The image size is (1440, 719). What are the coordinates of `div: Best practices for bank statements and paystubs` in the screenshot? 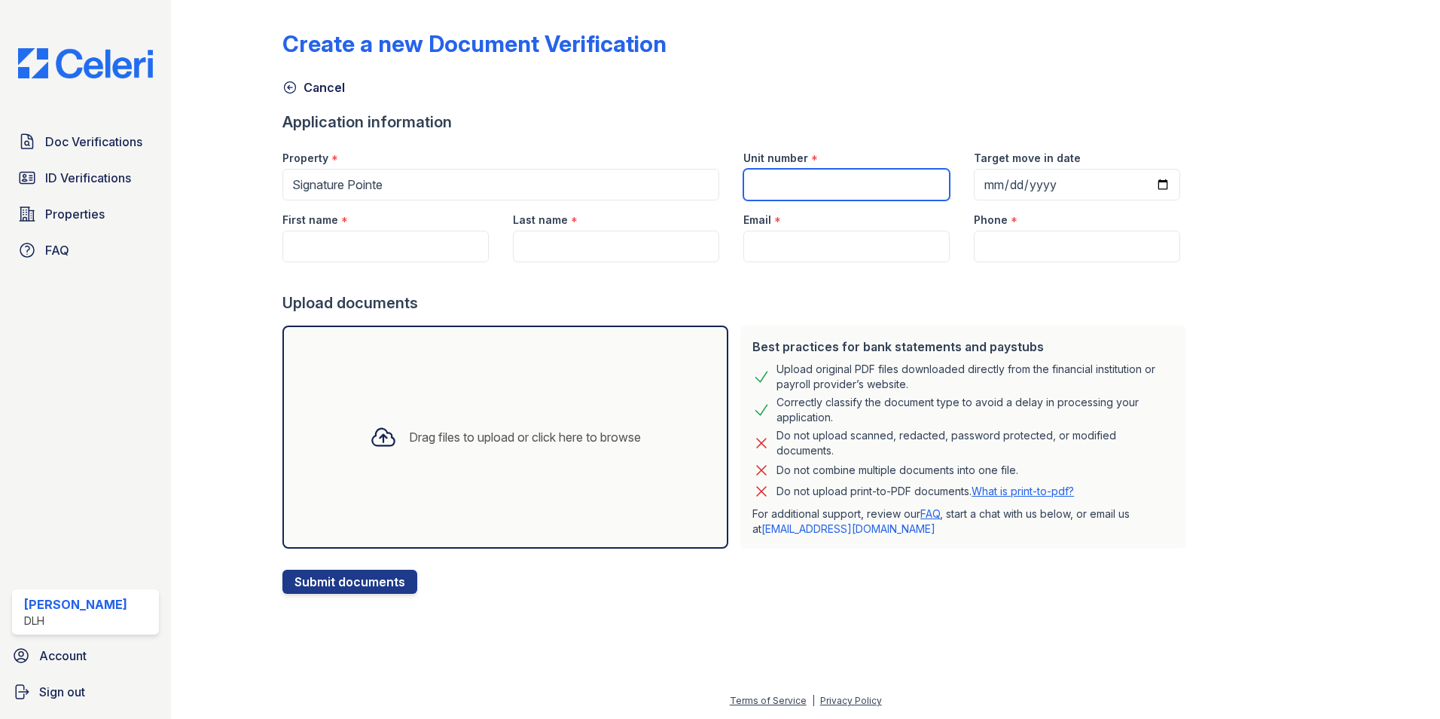 It's located at (963, 347).